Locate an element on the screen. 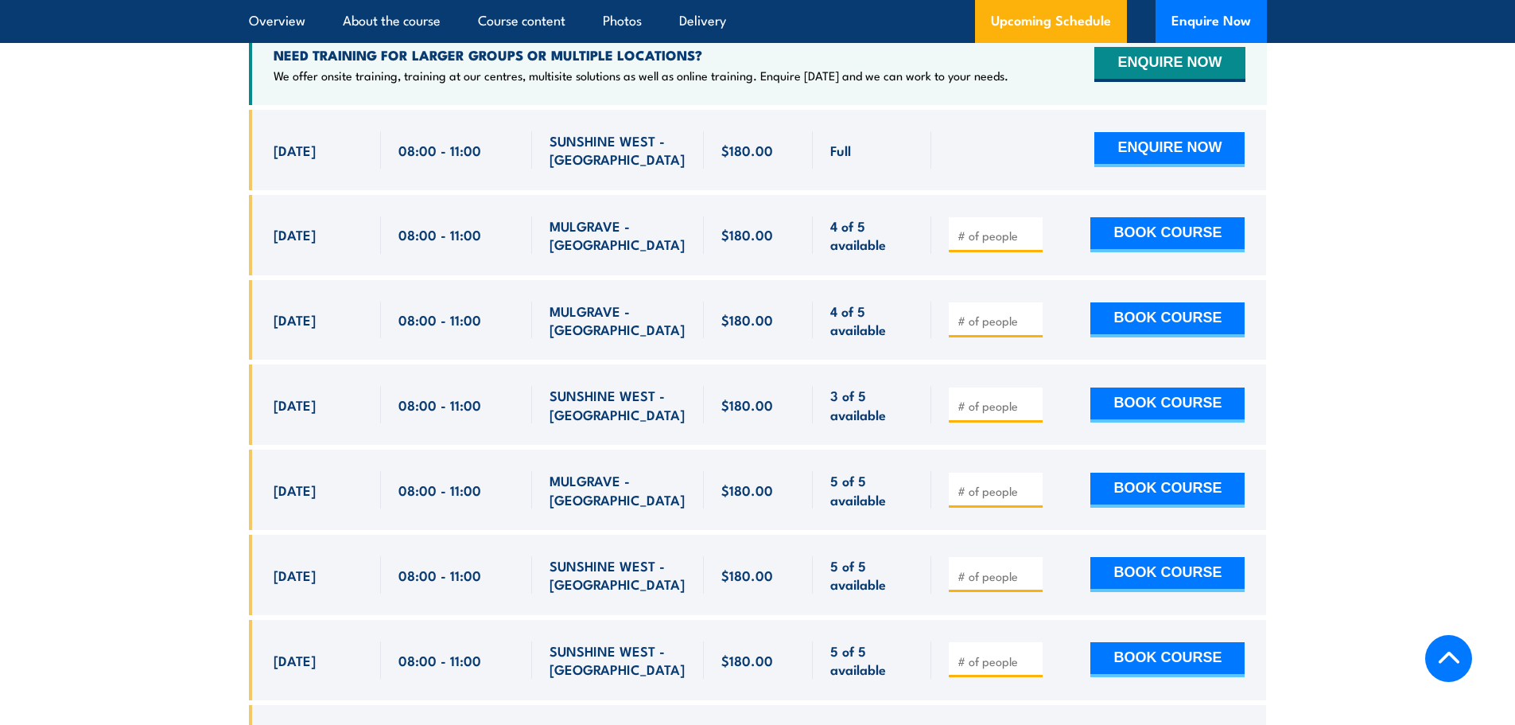 This screenshot has height=725, width=1515. h4: NEED TRAINING FOR LARGER GROUPS OR MULTIPLE LOCATIONS? is located at coordinates (641, 55).